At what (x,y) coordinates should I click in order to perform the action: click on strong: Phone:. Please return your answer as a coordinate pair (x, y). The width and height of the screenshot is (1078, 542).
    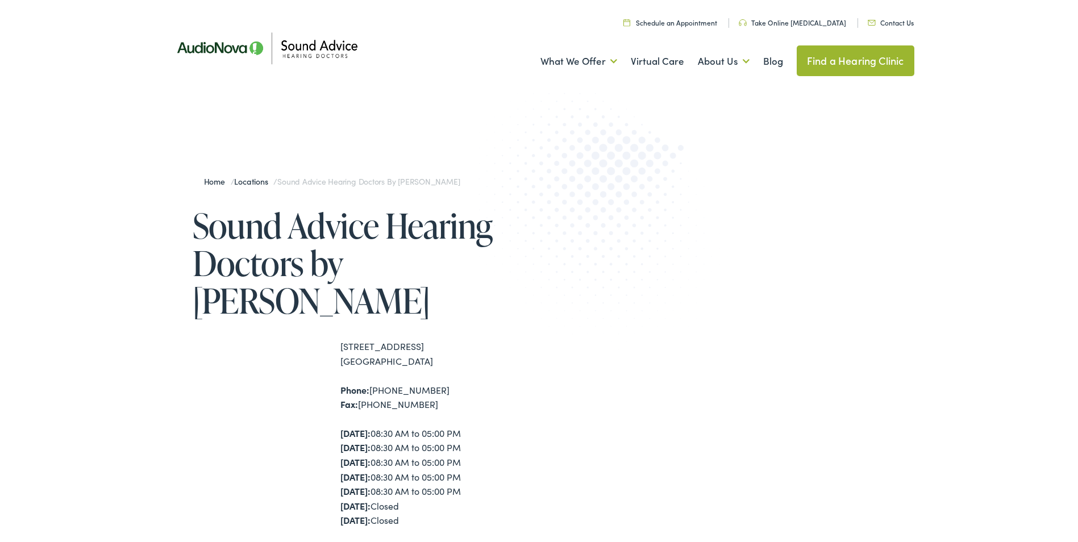
    Looking at the image, I should click on (354, 390).